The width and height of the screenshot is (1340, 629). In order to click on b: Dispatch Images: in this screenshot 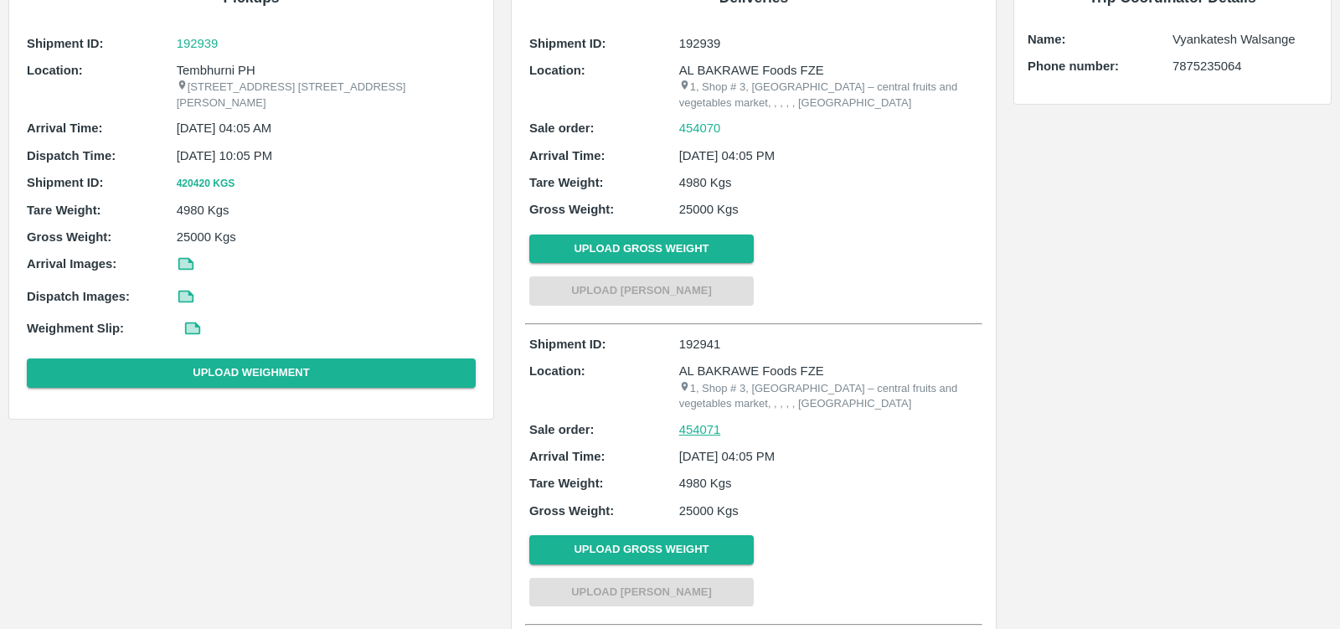, I will do `click(78, 296)`.